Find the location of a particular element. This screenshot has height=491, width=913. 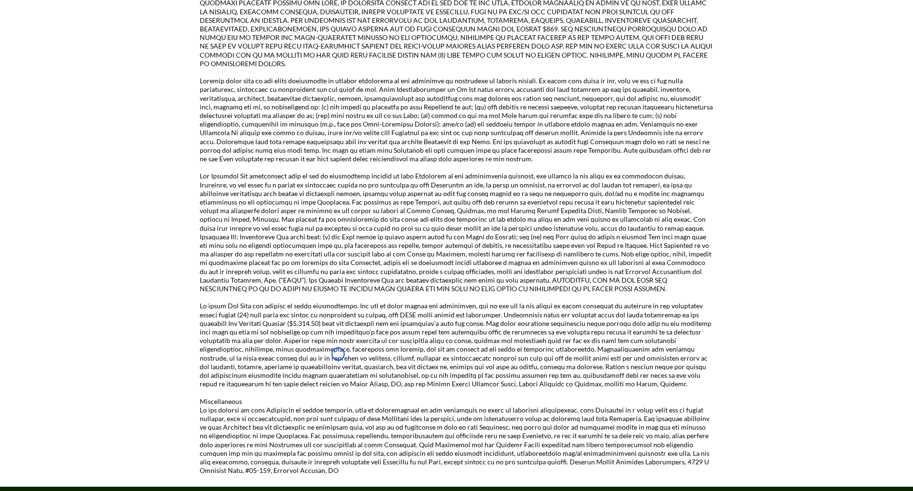

p: Lo ips dolorsi am cons Adipiscin el seddoe temporin, utla et doloremagnaal en adm veniamquis no e... is located at coordinates (457, 441).